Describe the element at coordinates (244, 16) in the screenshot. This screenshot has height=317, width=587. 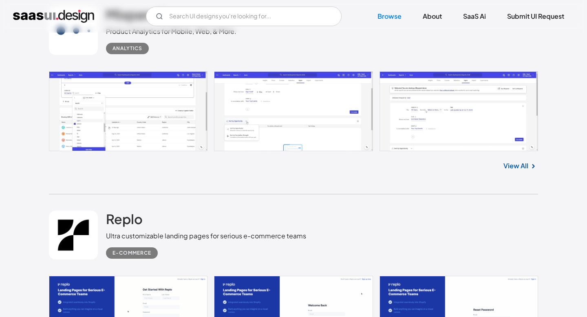
I see `input: Search UI designs you're looking for...` at that location.